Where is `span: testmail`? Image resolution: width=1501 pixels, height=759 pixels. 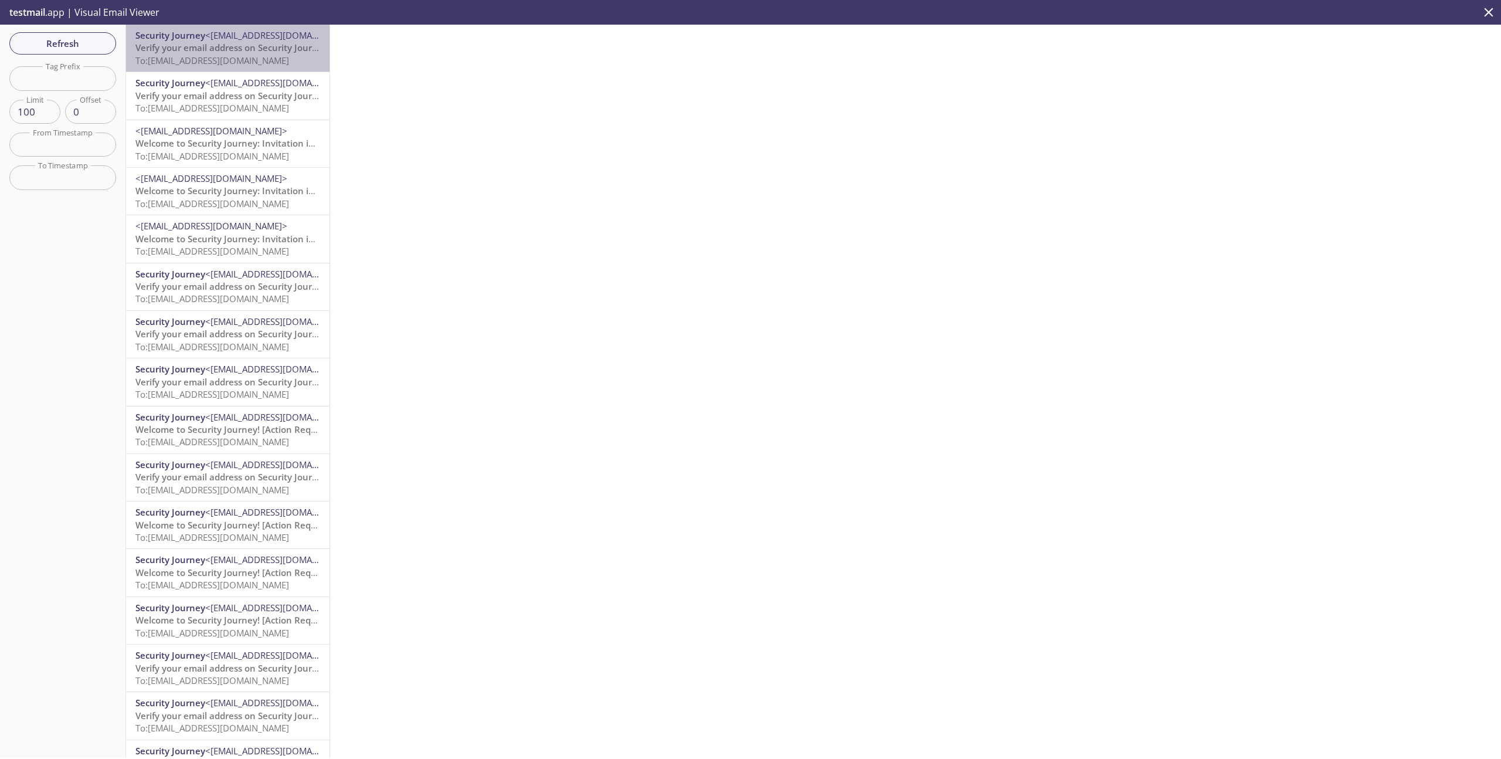 span: testmail is located at coordinates (27, 12).